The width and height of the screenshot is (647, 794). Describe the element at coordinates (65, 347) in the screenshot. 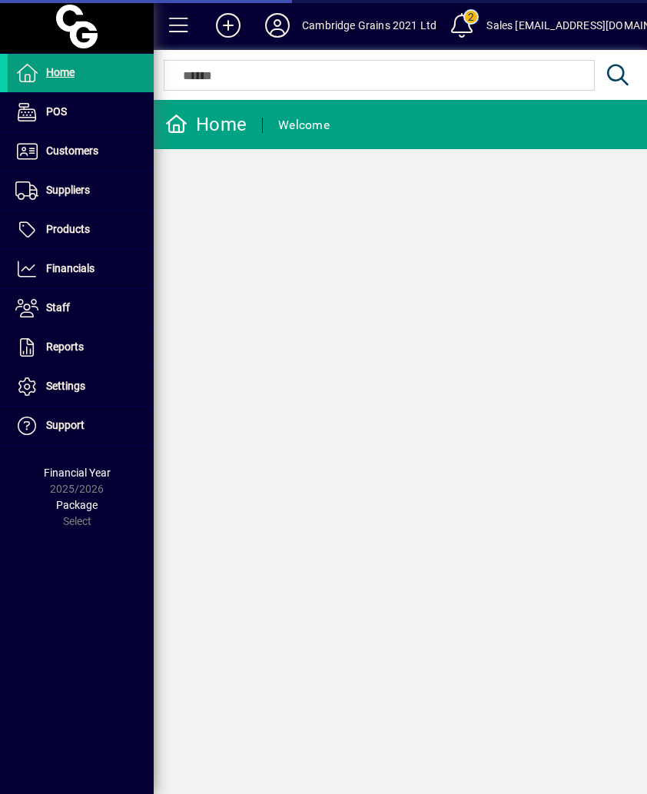

I see `span: Reports` at that location.